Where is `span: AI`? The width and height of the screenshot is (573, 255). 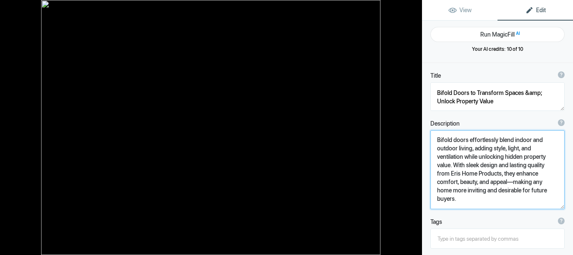 span: AI is located at coordinates (518, 33).